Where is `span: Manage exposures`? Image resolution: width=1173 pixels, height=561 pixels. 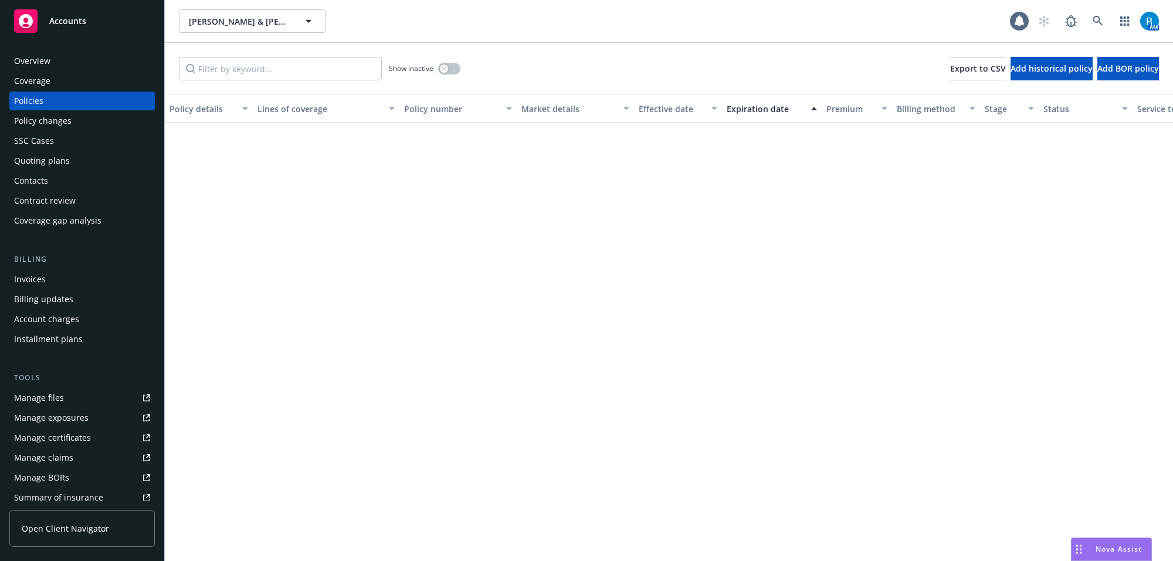
span: Manage exposures is located at coordinates (82, 417).